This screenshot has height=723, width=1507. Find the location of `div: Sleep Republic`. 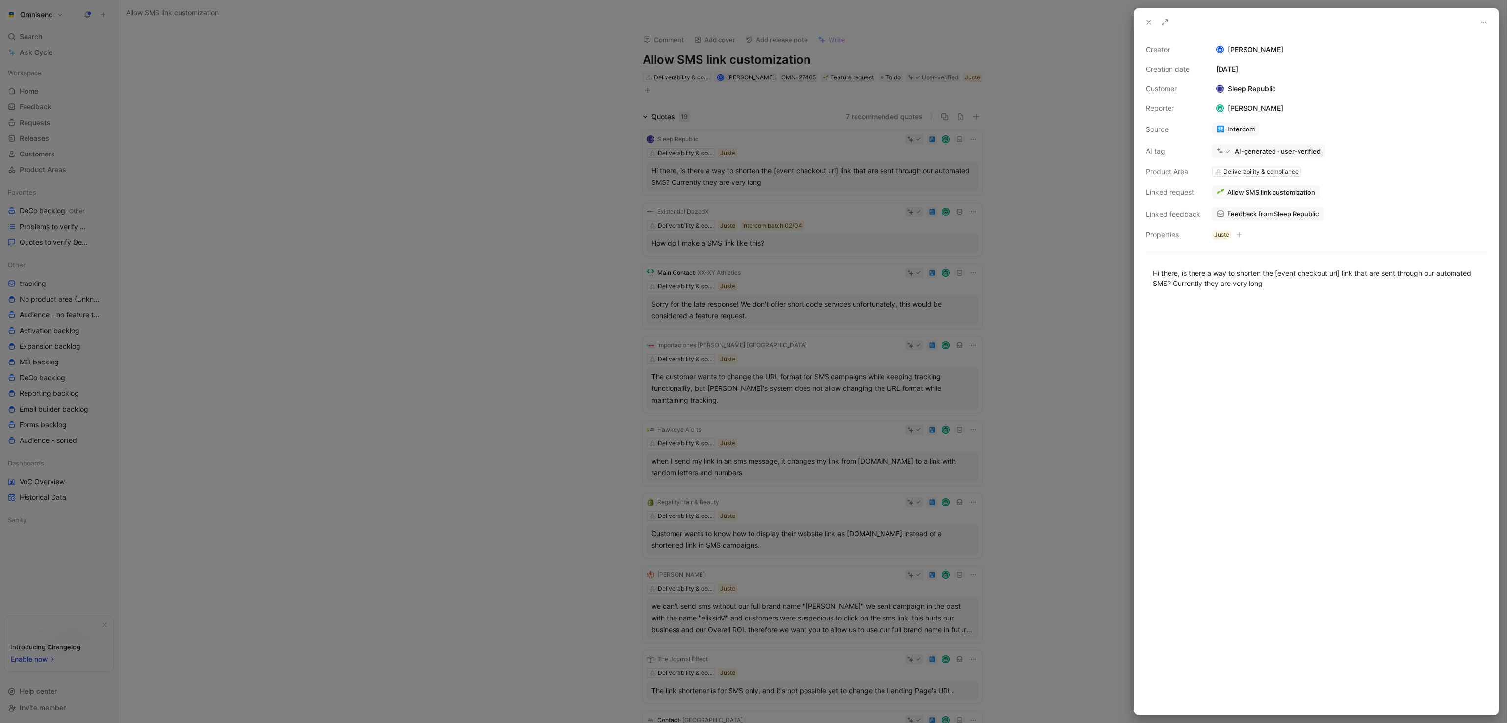

div: Sleep Republic is located at coordinates (1246, 89).